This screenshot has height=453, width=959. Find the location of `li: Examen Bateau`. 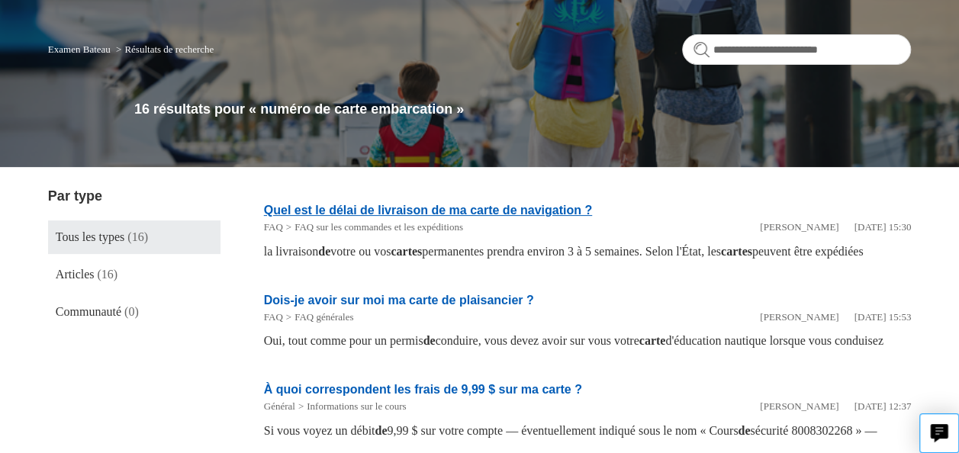

li: Examen Bateau is located at coordinates (80, 49).